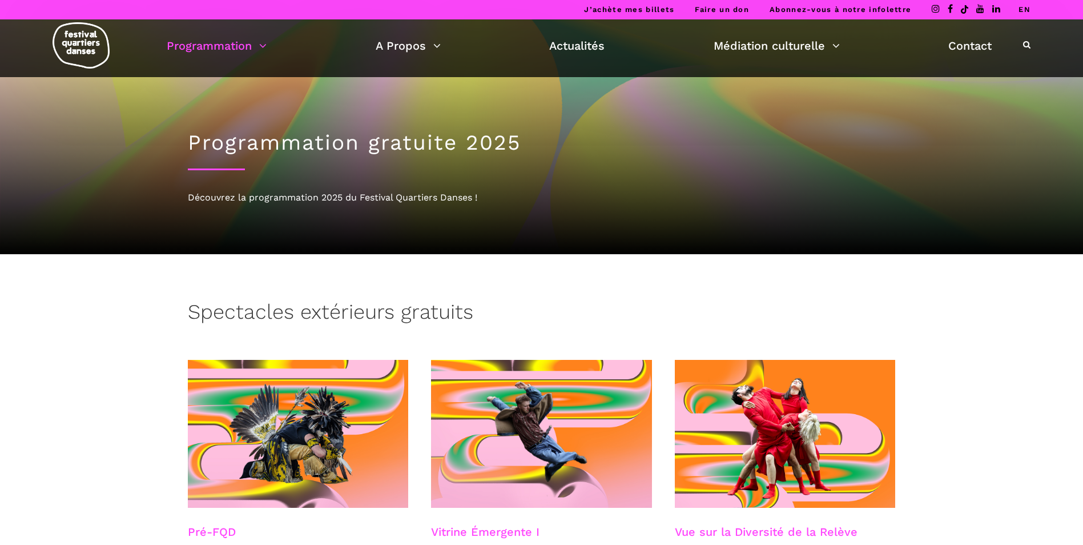  What do you see at coordinates (216, 46) in the screenshot?
I see `a: Programmation` at bounding box center [216, 46].